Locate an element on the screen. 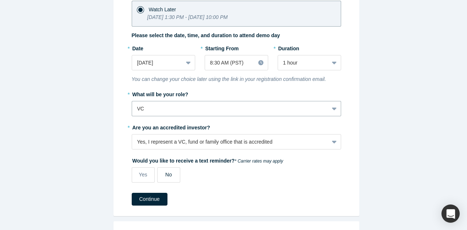 The height and width of the screenshot is (230, 467). button: Continue is located at coordinates (150, 199).